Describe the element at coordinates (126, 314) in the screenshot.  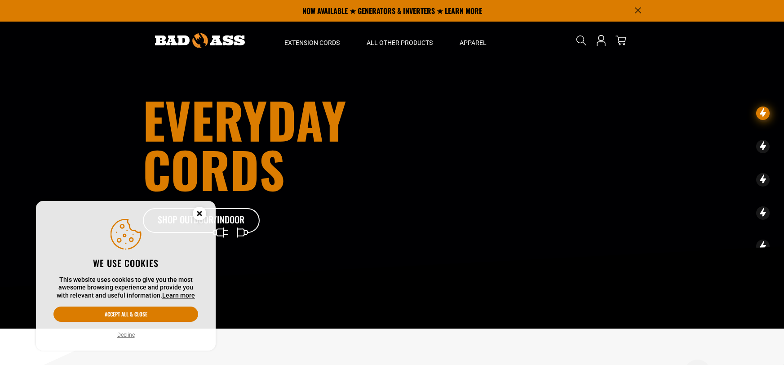
I see `button: Accept all & close` at that location.